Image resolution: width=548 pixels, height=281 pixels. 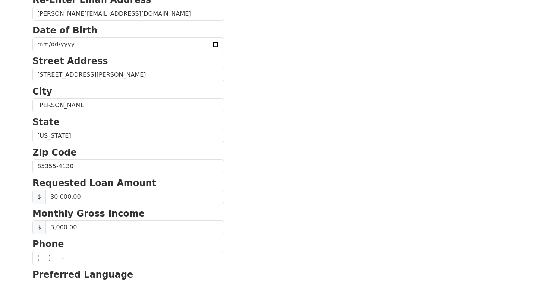 I want to click on input: Street Address, so click(x=128, y=75).